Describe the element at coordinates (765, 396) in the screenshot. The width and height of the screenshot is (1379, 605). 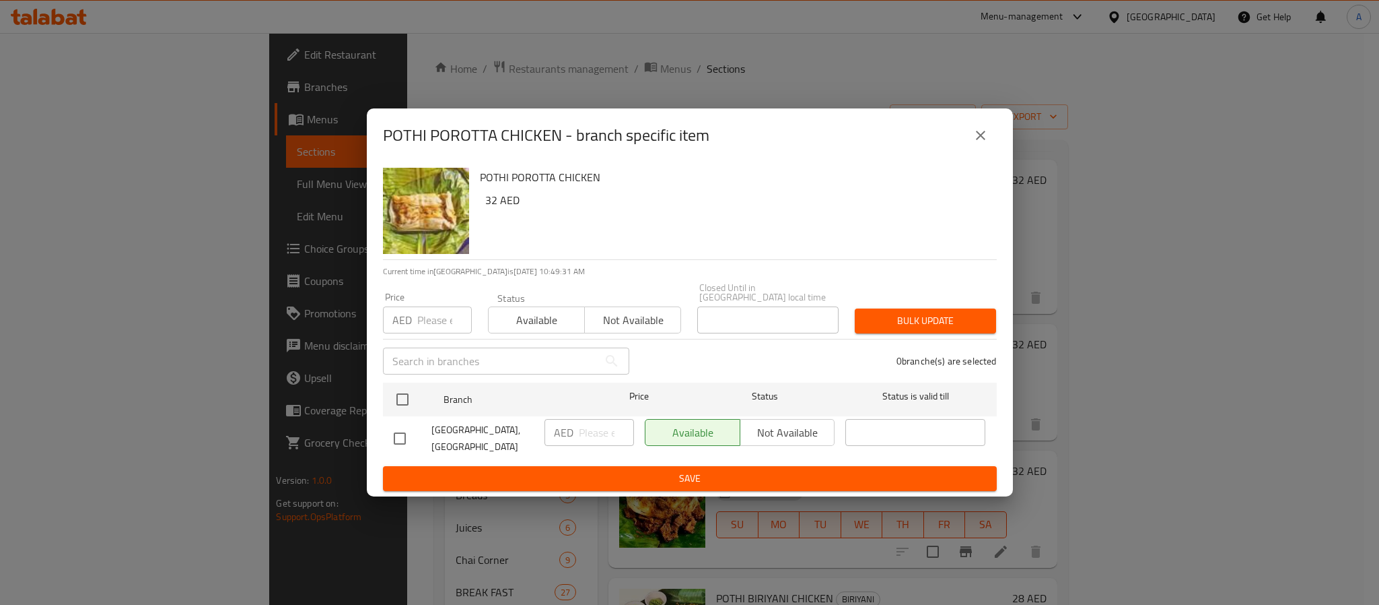
I see `span: Status` at that location.